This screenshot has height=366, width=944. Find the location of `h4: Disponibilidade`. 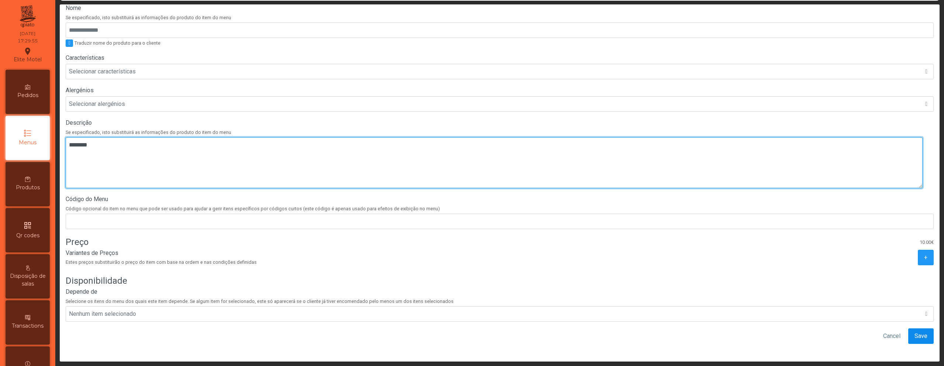

h4: Disponibilidade is located at coordinates (96, 281).